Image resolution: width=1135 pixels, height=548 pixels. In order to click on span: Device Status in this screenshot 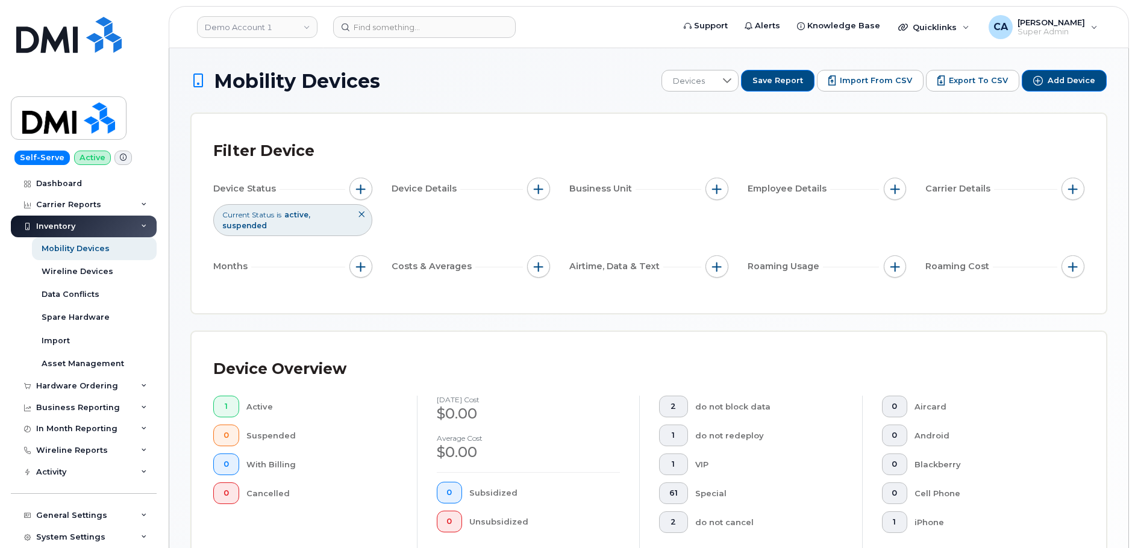, I will do `click(246, 189)`.